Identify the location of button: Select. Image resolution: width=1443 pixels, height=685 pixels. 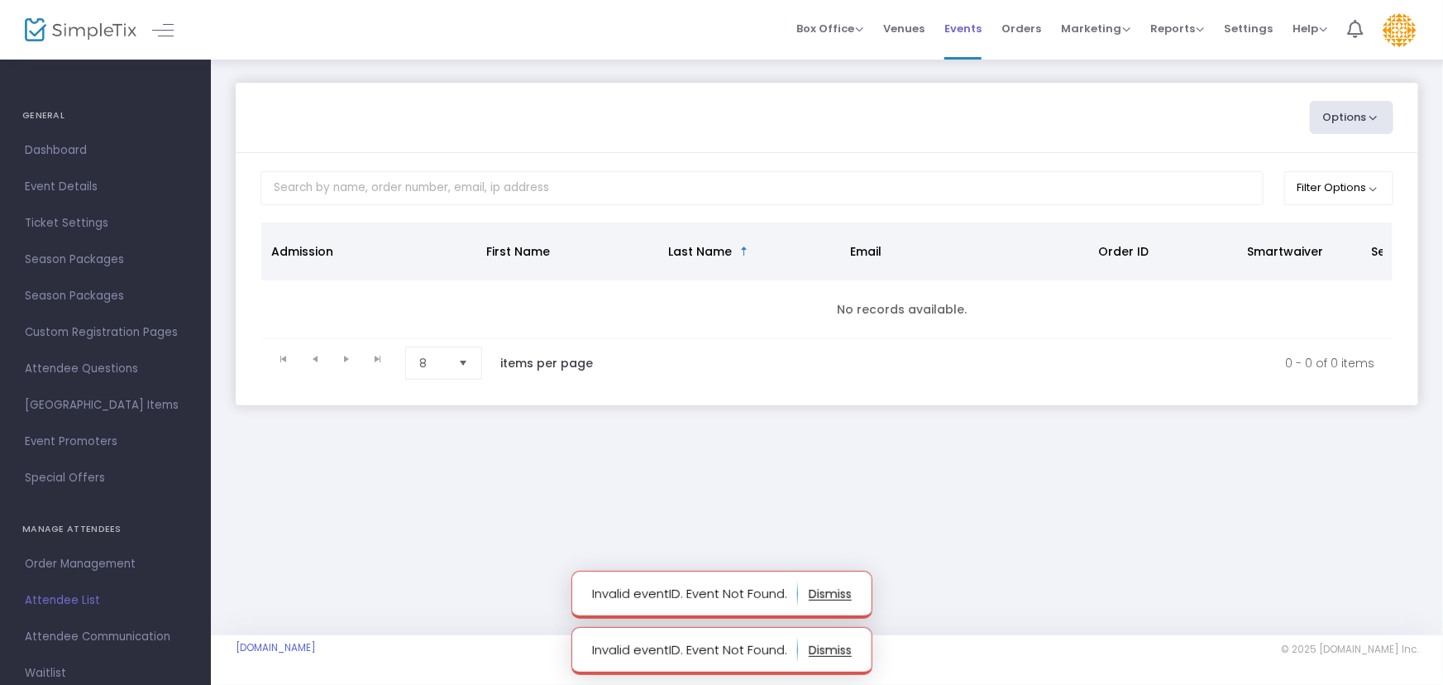
(463, 363).